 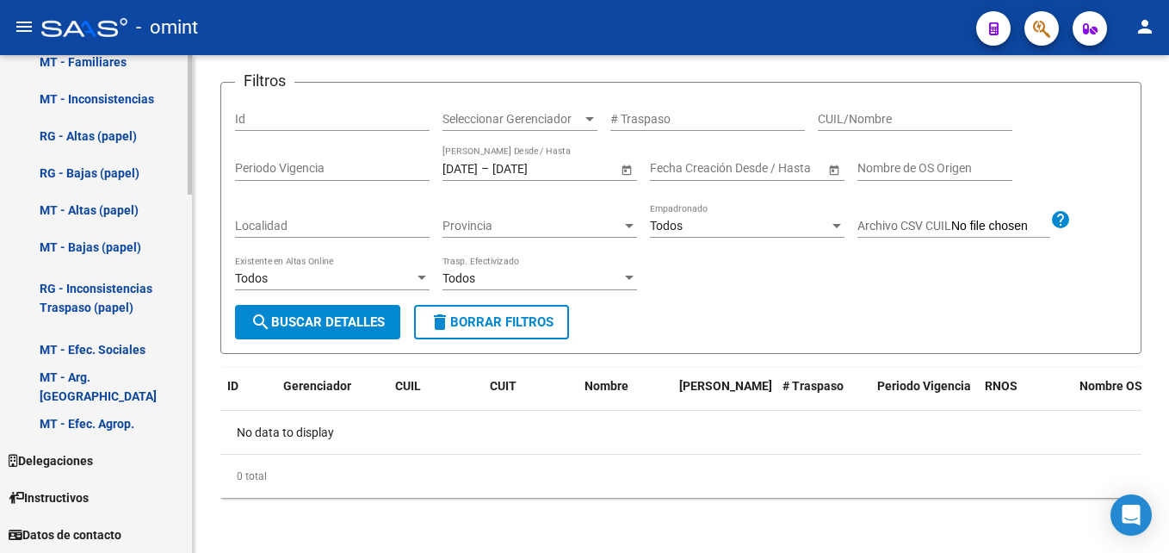 What do you see at coordinates (65, 535) in the screenshot?
I see `span: Datos de contacto` at bounding box center [65, 535].